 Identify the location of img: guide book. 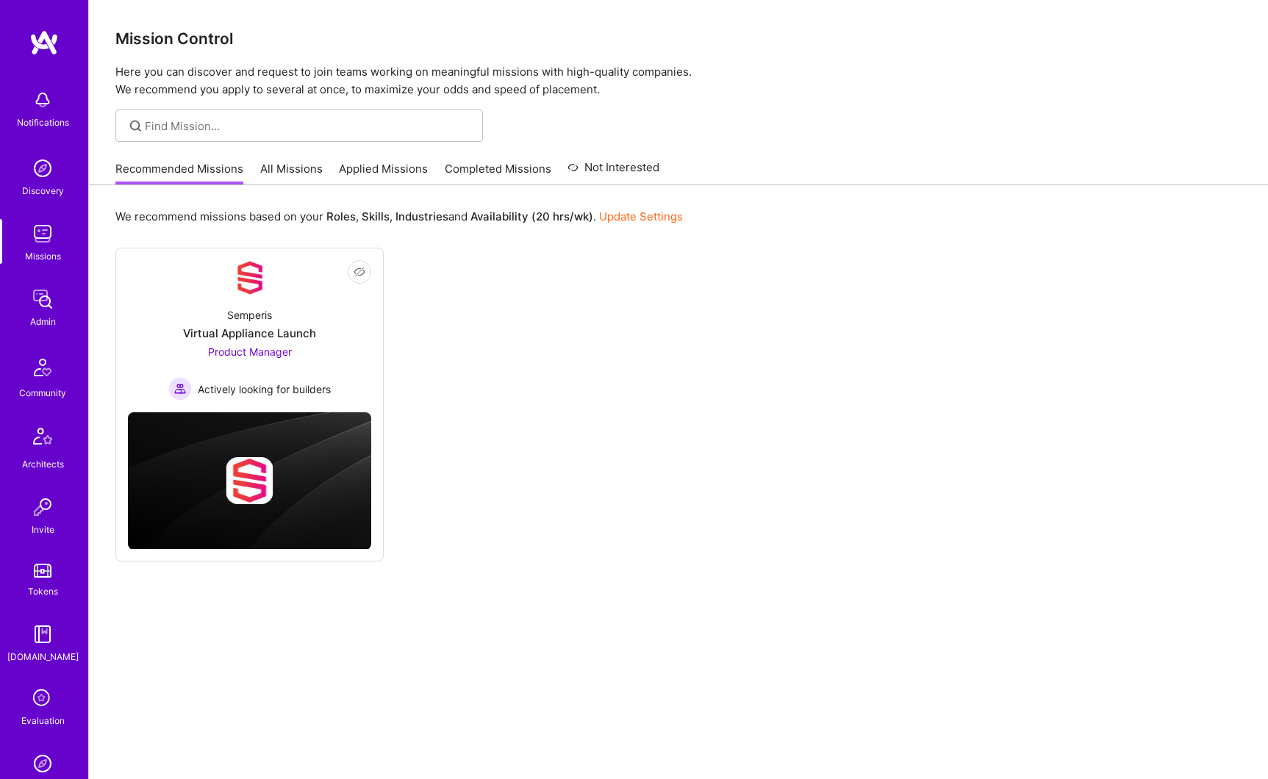
(43, 634).